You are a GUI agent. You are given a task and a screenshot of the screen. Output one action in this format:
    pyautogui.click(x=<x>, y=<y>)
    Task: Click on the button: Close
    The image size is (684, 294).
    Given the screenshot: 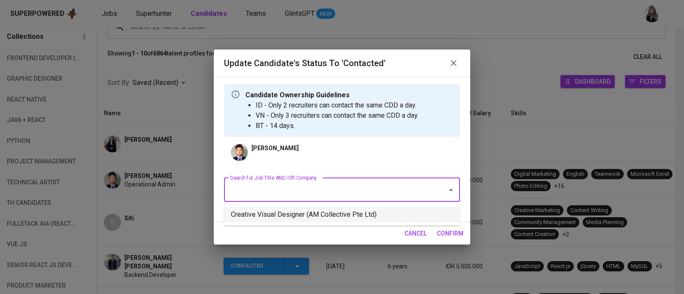 What is the action you would take?
    pyautogui.click(x=451, y=190)
    